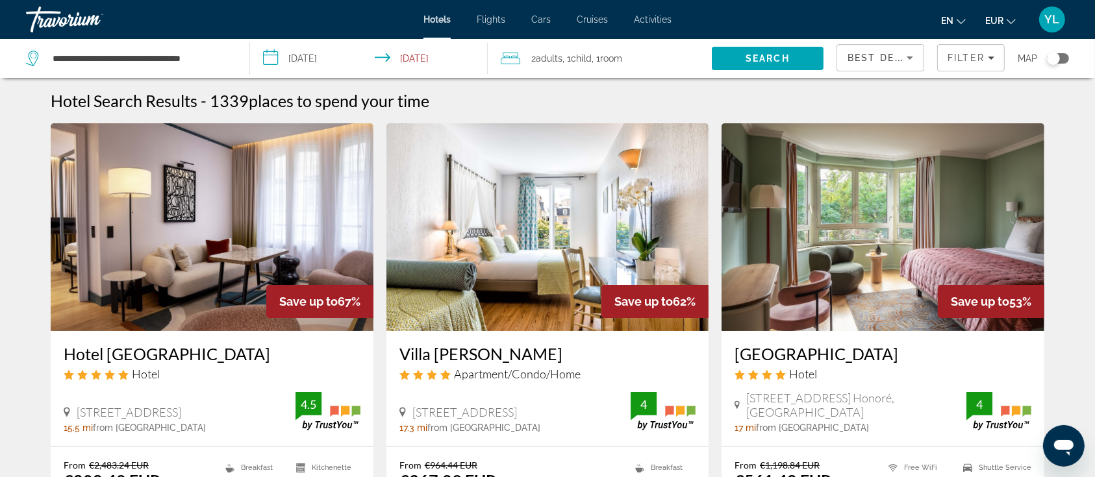 Image resolution: width=1095 pixels, height=477 pixels. I want to click on span: Child, so click(582, 58).